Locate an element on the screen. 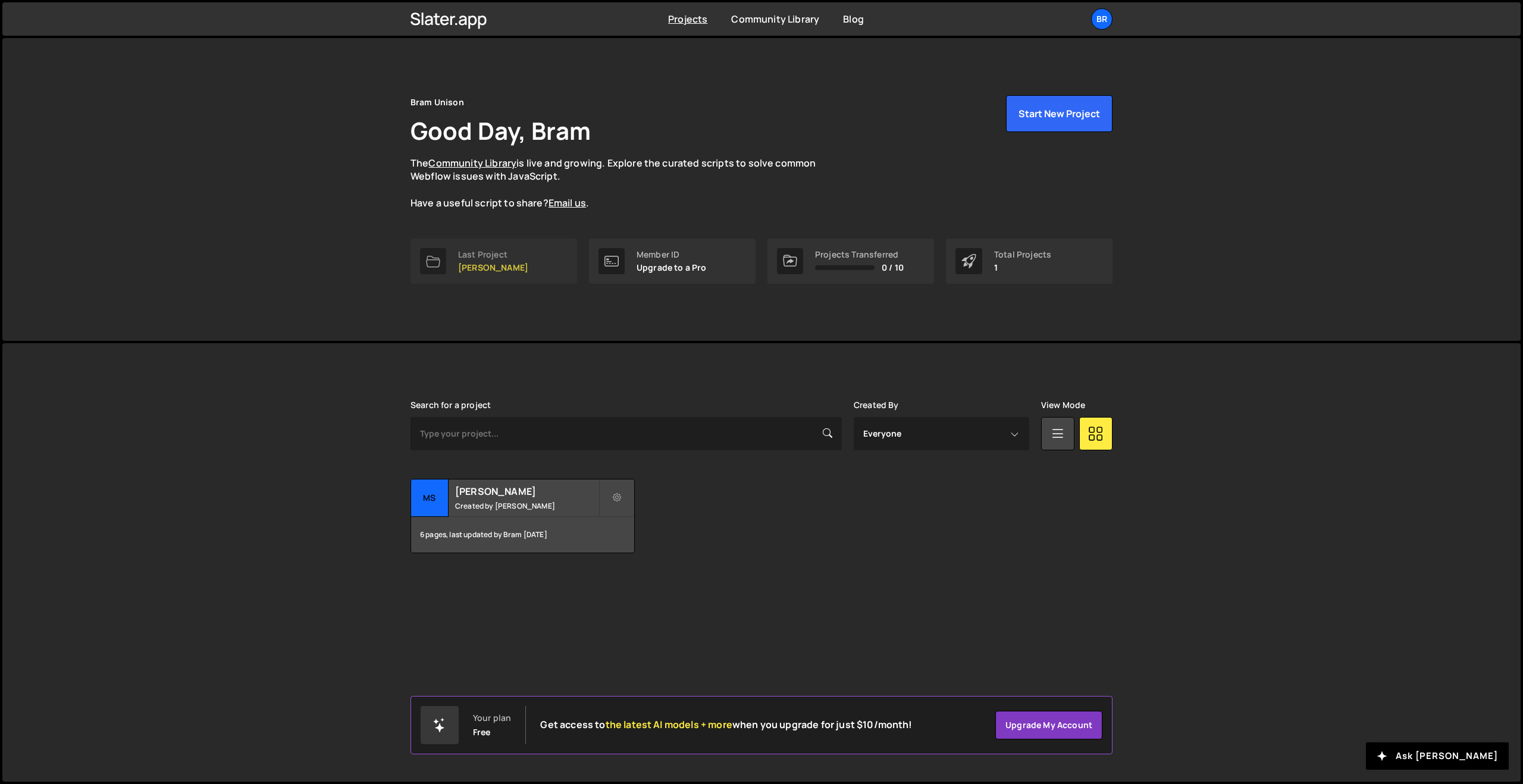  input: Type your project... is located at coordinates (625, 434).